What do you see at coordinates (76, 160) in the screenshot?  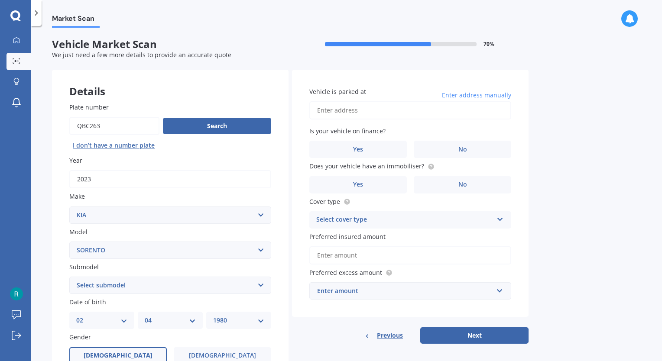 I see `span: Year` at bounding box center [76, 160].